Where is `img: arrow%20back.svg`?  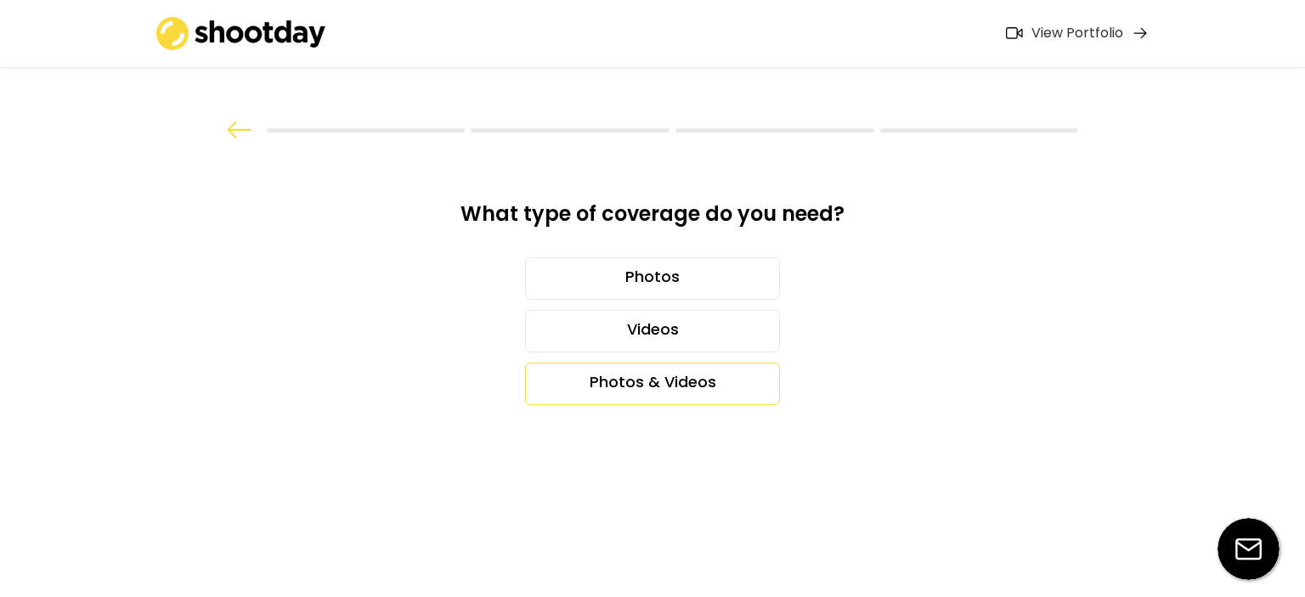
img: arrow%20back.svg is located at coordinates (240, 130).